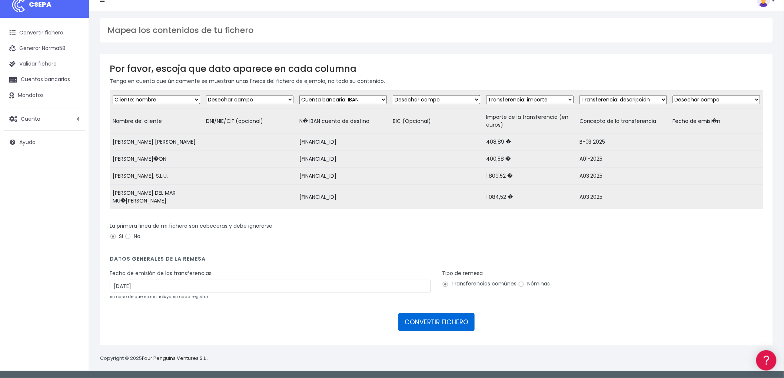 Image resolution: width=784 pixels, height=378 pixels. What do you see at coordinates (30, 119) in the screenshot?
I see `span: Cuenta` at bounding box center [30, 119].